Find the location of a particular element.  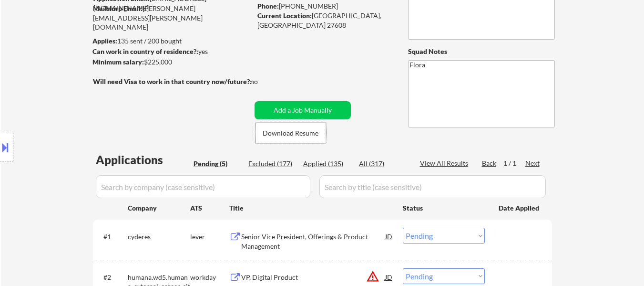

input: Search by title (case sensitive) is located at coordinates (432, 186).